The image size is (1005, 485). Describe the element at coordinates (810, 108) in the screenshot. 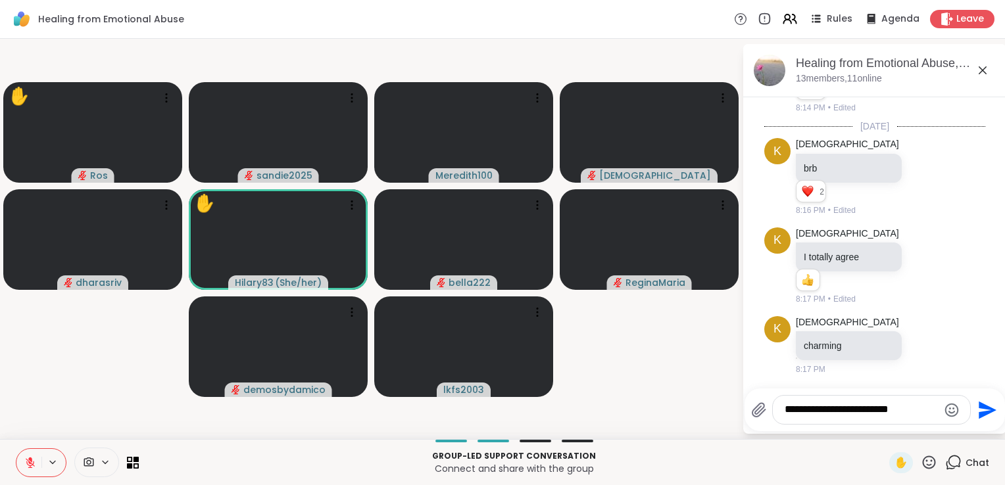

I see `span: 8:14 PM` at that location.